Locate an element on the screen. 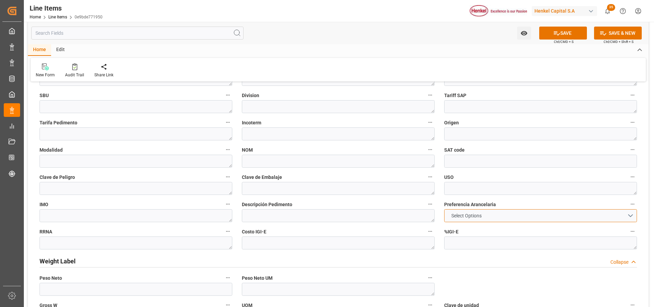 The width and height of the screenshot is (654, 307). span: Descripción Pedimento is located at coordinates (267, 204).